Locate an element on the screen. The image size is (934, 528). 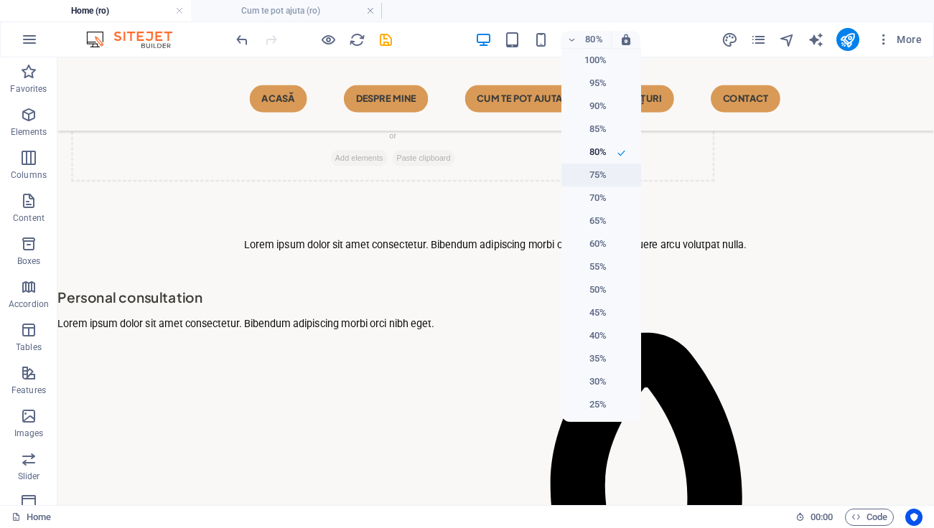
h6: 30% is located at coordinates (588, 382).